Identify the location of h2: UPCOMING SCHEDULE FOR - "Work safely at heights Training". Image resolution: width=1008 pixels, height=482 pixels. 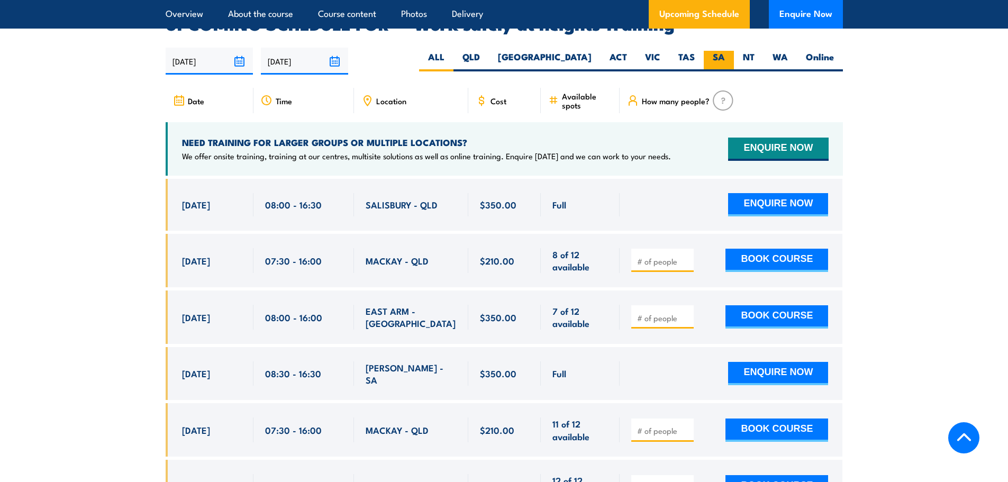
(504, 23).